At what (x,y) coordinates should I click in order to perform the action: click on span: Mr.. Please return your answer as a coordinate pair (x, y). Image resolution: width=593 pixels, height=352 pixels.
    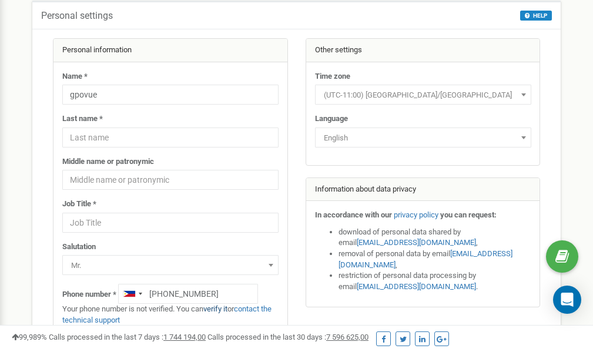
    Looking at the image, I should click on (170, 265).